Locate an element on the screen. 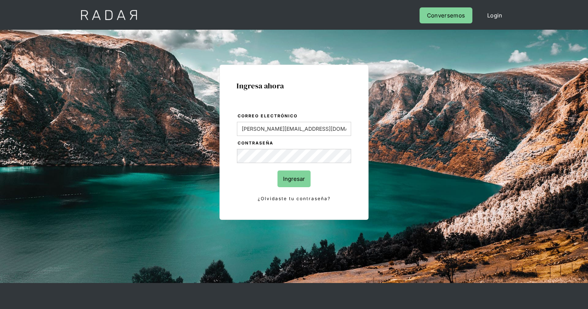  h1: Ingresa ahora is located at coordinates (294, 86).